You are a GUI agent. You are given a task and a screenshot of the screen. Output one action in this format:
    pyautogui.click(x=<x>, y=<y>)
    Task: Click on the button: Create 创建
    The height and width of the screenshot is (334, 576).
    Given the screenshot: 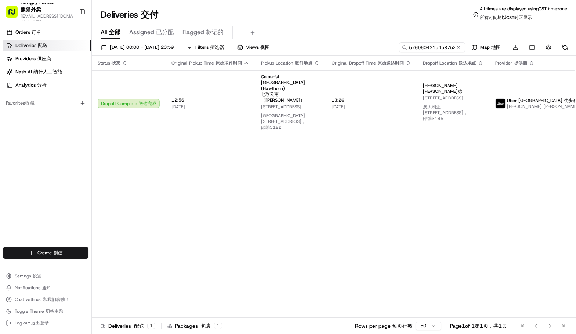 What is the action you would take?
    pyautogui.click(x=46, y=253)
    